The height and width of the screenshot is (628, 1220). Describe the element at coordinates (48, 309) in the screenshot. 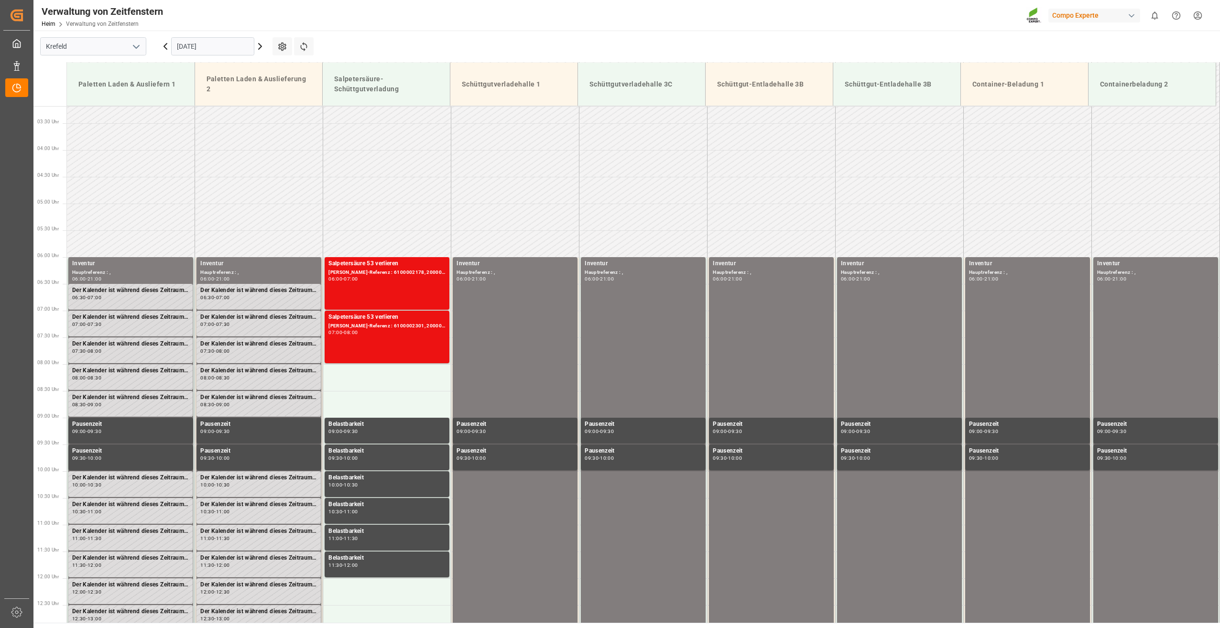

I see `span: 07:00 Uhr` at that location.